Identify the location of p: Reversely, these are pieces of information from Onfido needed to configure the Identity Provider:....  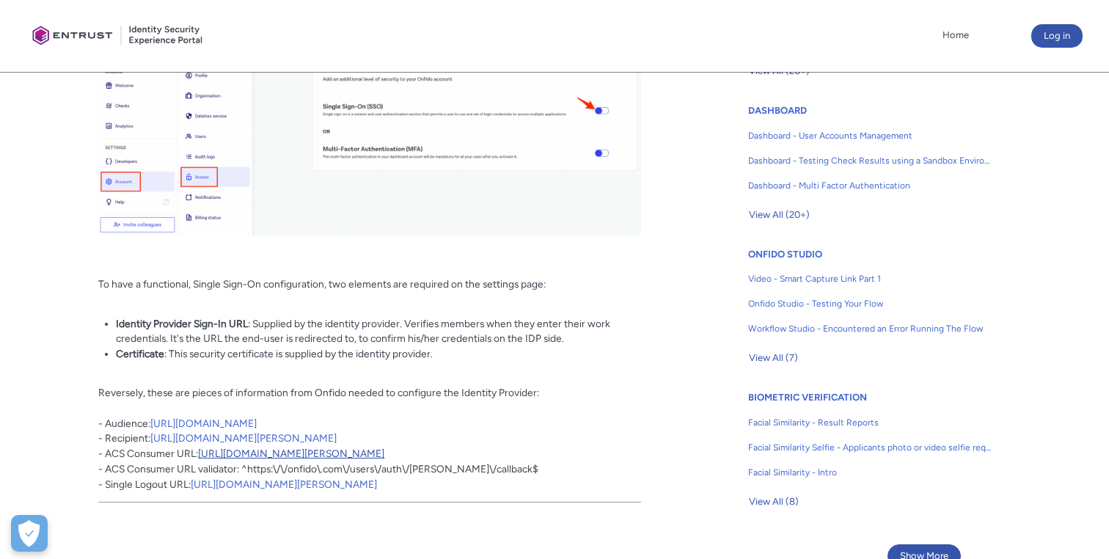
(369, 431).